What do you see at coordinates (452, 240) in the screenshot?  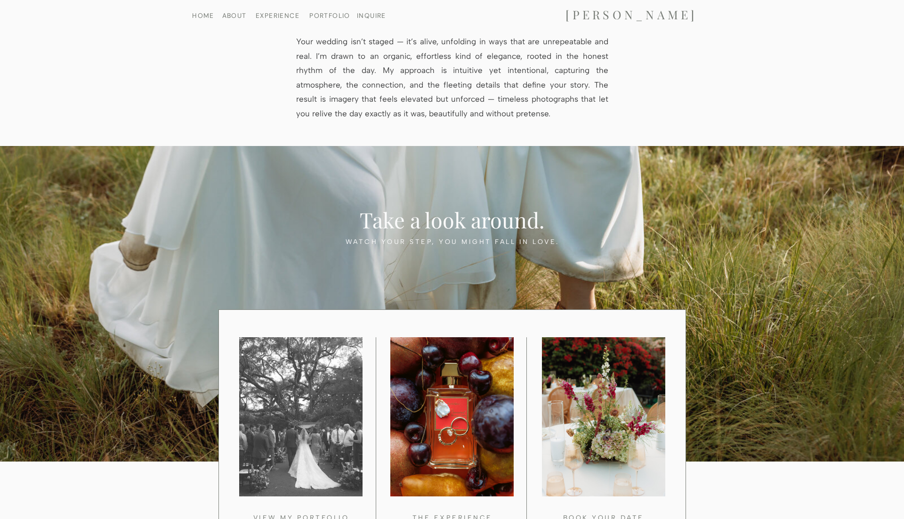 I see `h3: WATCH YOUR STEP, YOU MIGHT FALL IN LOVE.` at bounding box center [452, 240].